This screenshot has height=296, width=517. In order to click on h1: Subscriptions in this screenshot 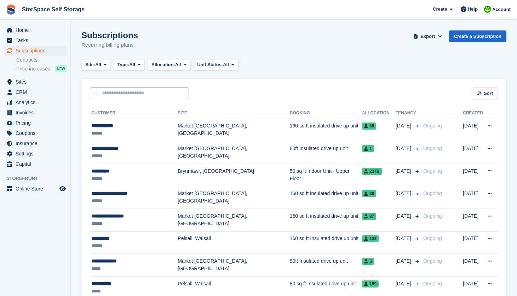, I will do `click(110, 35)`.